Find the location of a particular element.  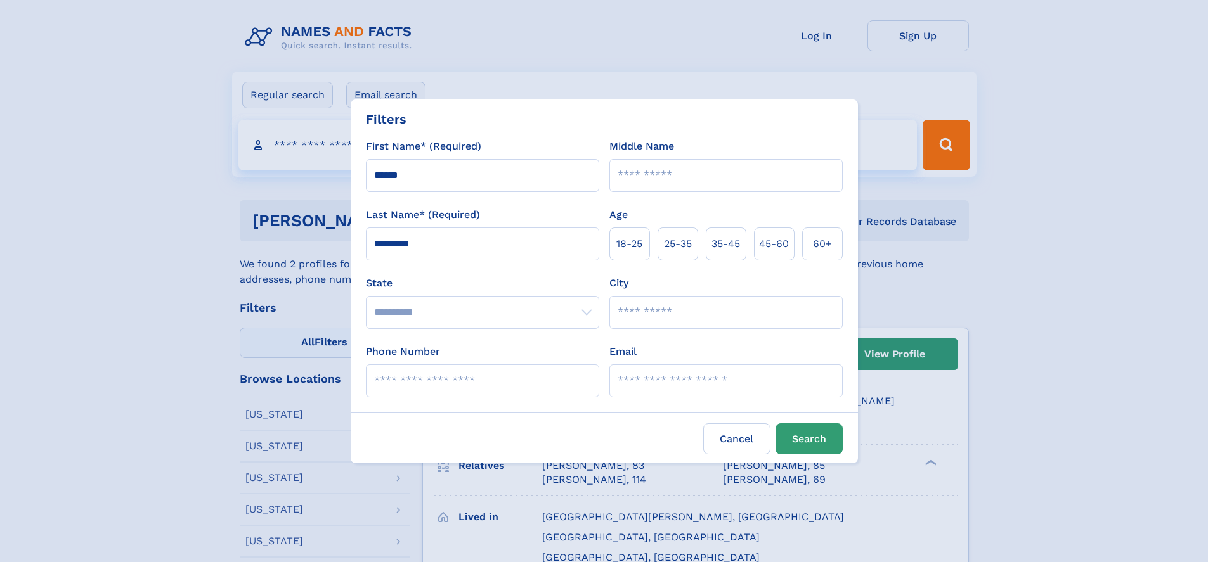

span: 35‑45 is located at coordinates (725, 244).